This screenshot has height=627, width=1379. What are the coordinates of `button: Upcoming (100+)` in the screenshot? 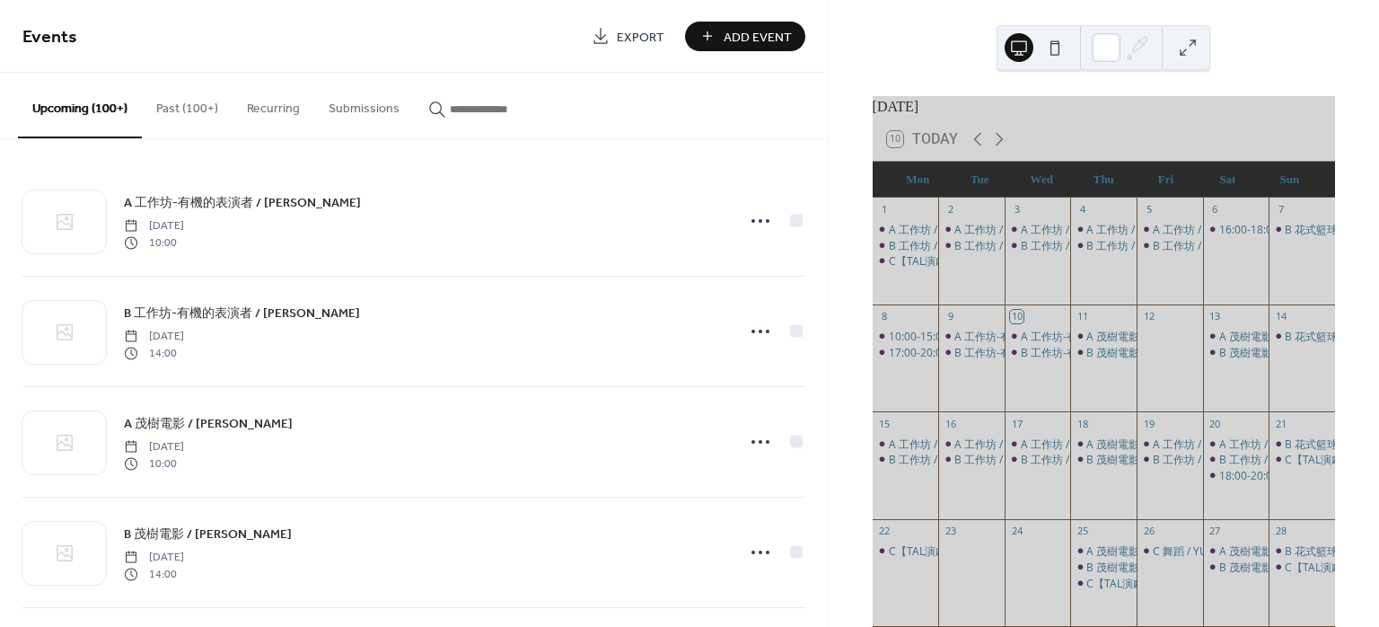 It's located at (80, 105).